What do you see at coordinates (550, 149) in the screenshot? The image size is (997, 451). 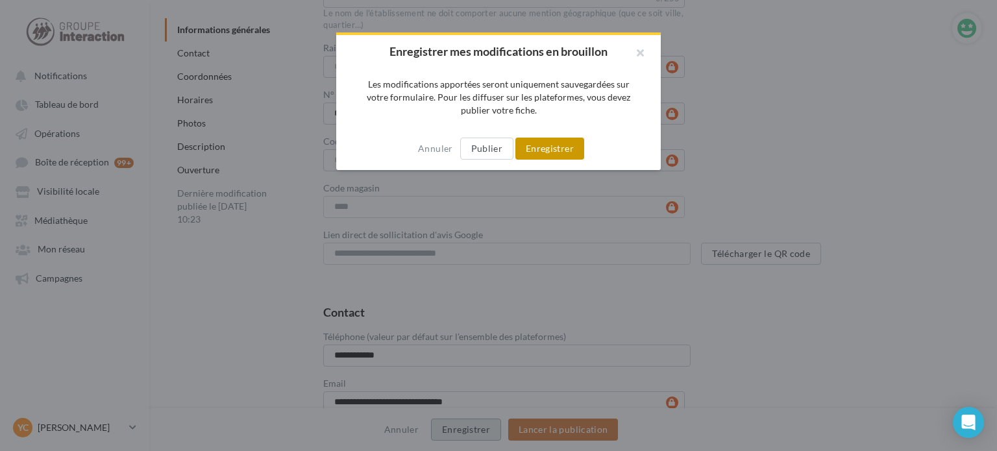 I see `button: Enregistrer` at bounding box center [550, 149].